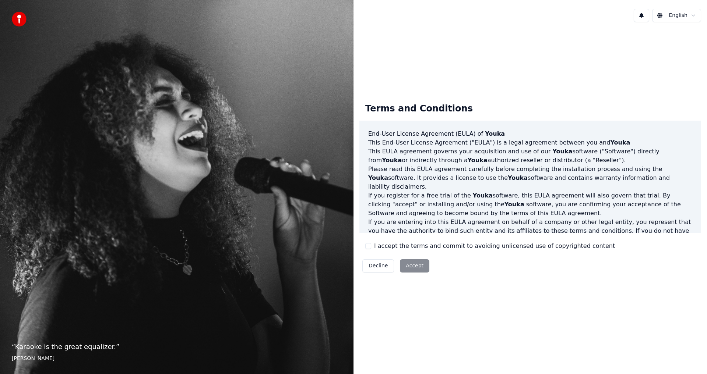  What do you see at coordinates (378, 266) in the screenshot?
I see `button: Decline` at bounding box center [378, 266].